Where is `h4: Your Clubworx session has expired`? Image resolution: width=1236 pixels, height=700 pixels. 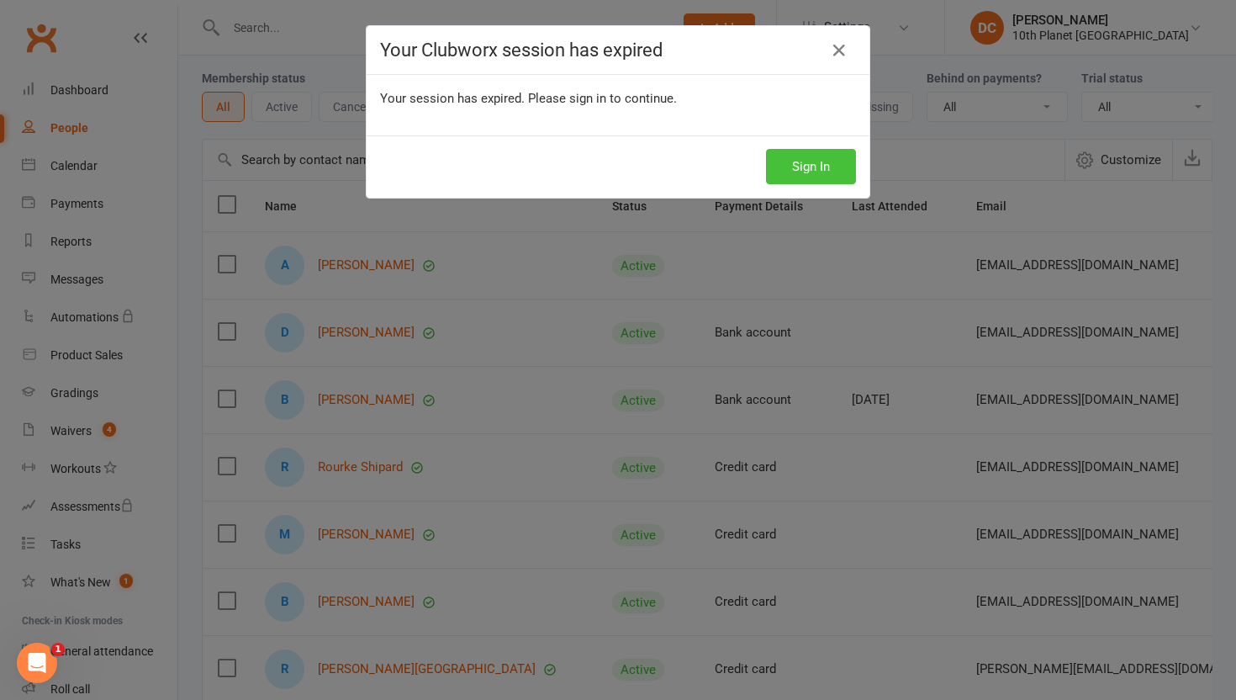 h4: Your Clubworx session has expired is located at coordinates (618, 50).